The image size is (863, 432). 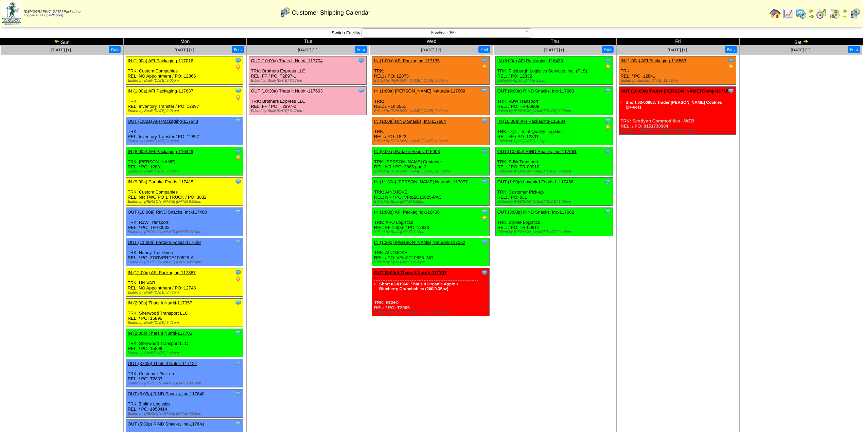 What do you see at coordinates (185, 42) in the screenshot?
I see `td: Mon` at bounding box center [185, 42].